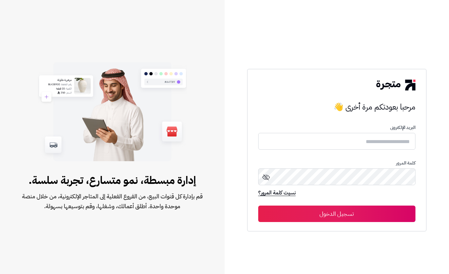 This screenshot has height=274, width=449. Describe the element at coordinates (112, 201) in the screenshot. I see `span: قم بإدارة كل قنوات البيع، من الفروع الفعلية إلى المتاجر الإلكترونية، من خلال منصة موحدة واحدة. أط...` at that location.